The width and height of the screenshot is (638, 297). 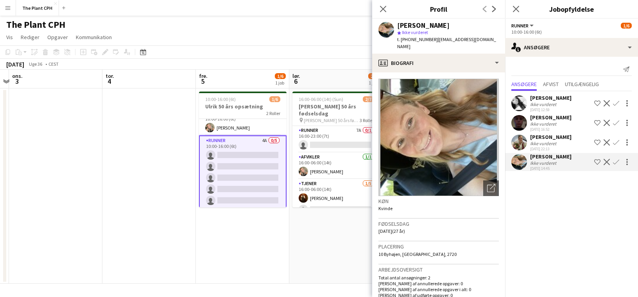 What do you see at coordinates (17, 76) in the screenshot?
I see `span: ons.` at bounding box center [17, 76].